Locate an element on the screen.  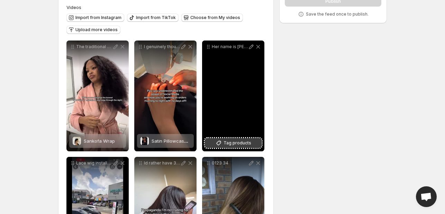
div: The traditional bonnet just wasnt cutting it so I tweaked it a little now my wigs dont look a hot... is located at coordinates (97, 96).